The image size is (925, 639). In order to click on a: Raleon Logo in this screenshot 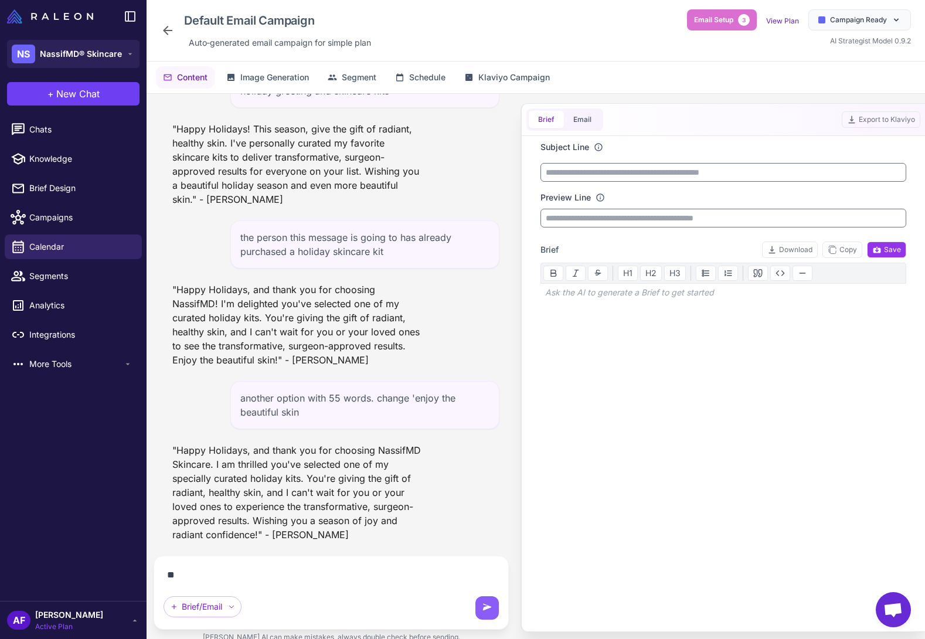, I will do `click(52, 16)`.